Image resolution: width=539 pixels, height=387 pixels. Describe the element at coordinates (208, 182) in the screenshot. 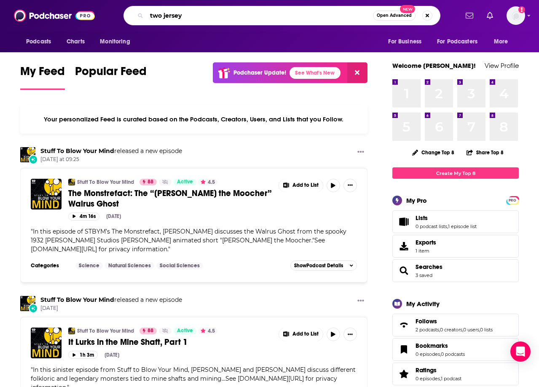

I see `button: 4.5` at that location.